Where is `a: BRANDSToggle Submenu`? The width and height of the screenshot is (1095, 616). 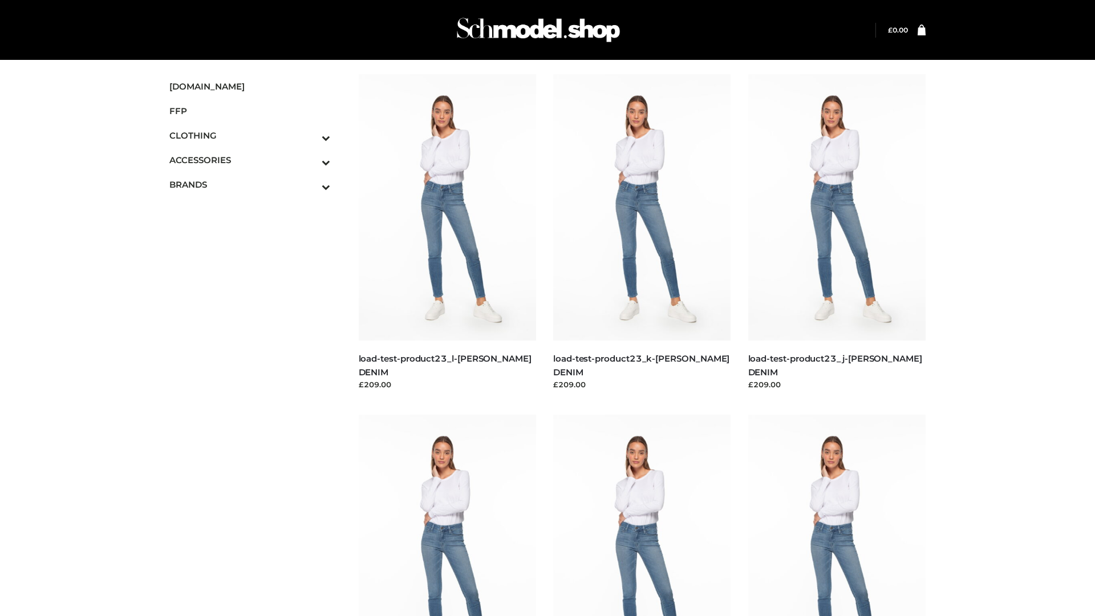
a: BRANDSToggle Submenu is located at coordinates (250, 184).